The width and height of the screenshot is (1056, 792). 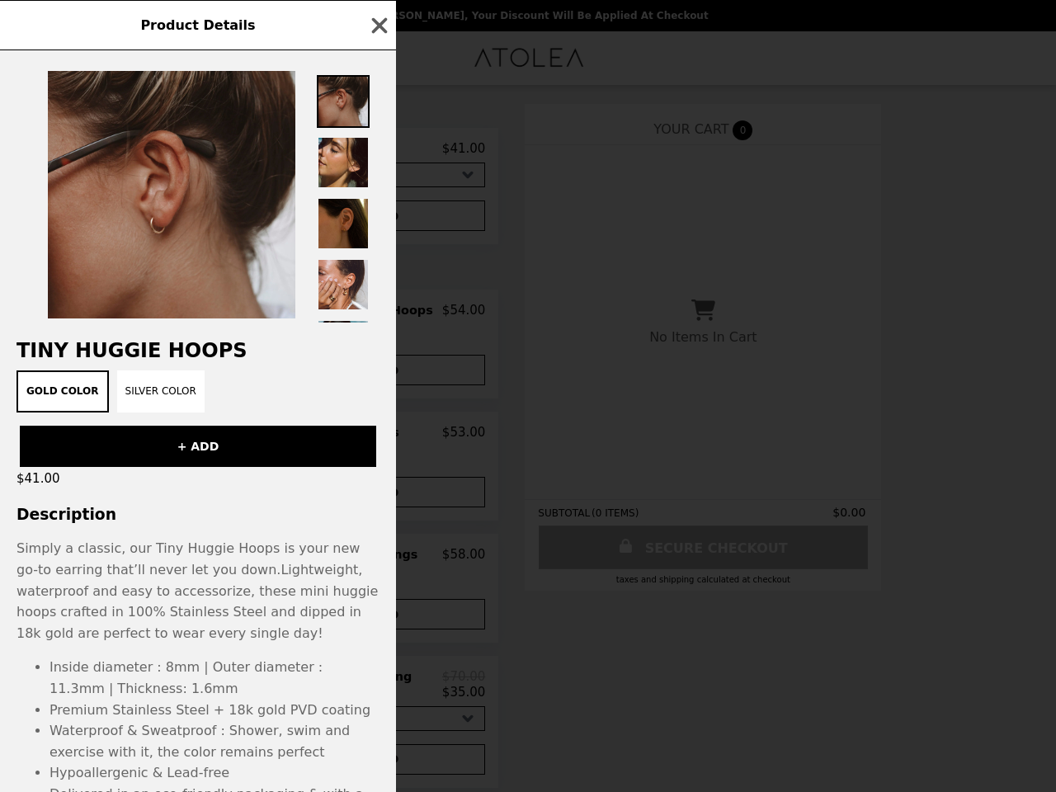 I want to click on li: Hypoallergenic & Lead-free, so click(x=215, y=773).